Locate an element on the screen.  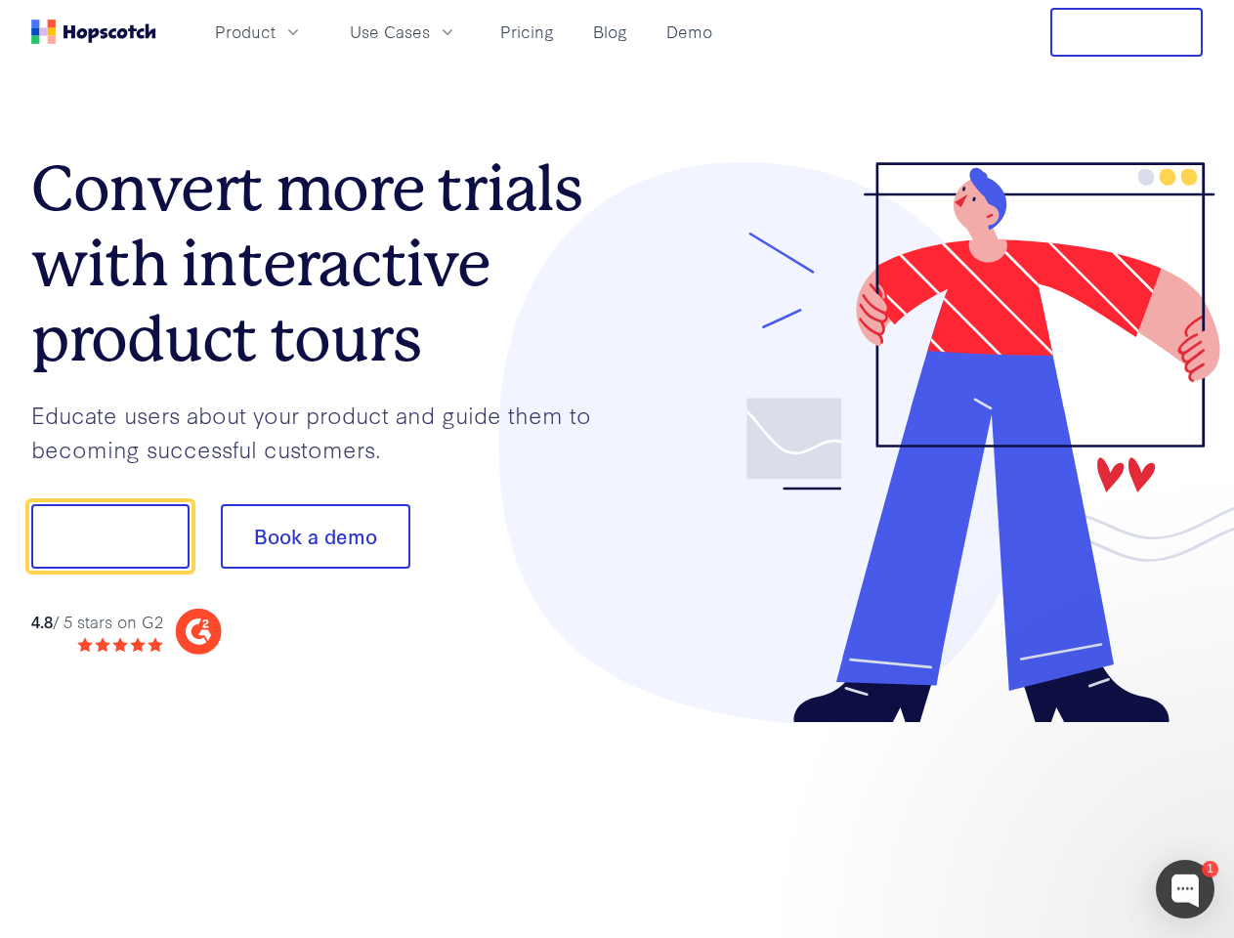
button: Show me! is located at coordinates (110, 536).